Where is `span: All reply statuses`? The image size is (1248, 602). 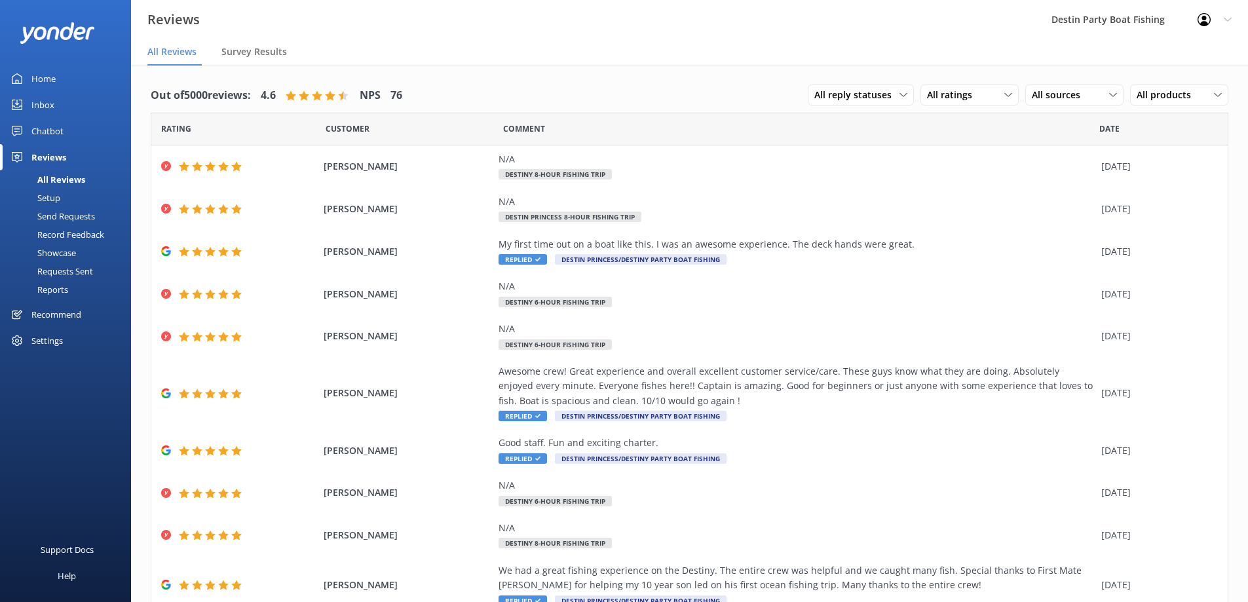 span: All reply statuses is located at coordinates (857, 95).